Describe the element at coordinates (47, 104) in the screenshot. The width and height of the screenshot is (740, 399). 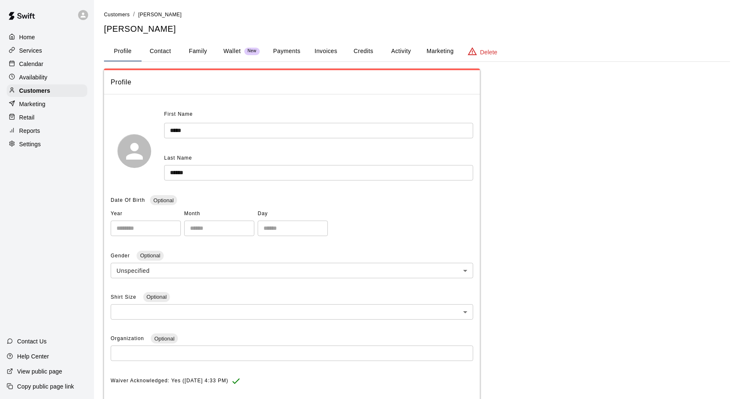
I see `div: Marketing` at that location.